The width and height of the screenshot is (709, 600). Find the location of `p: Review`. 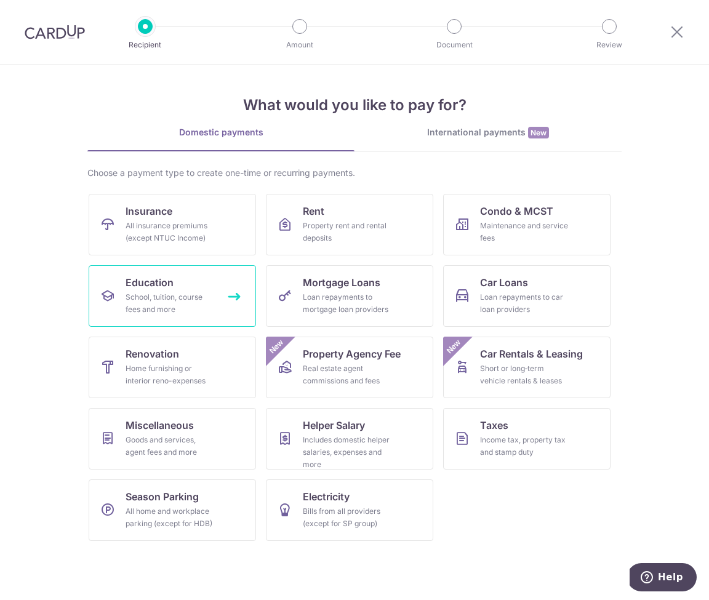

p: Review is located at coordinates (609, 45).